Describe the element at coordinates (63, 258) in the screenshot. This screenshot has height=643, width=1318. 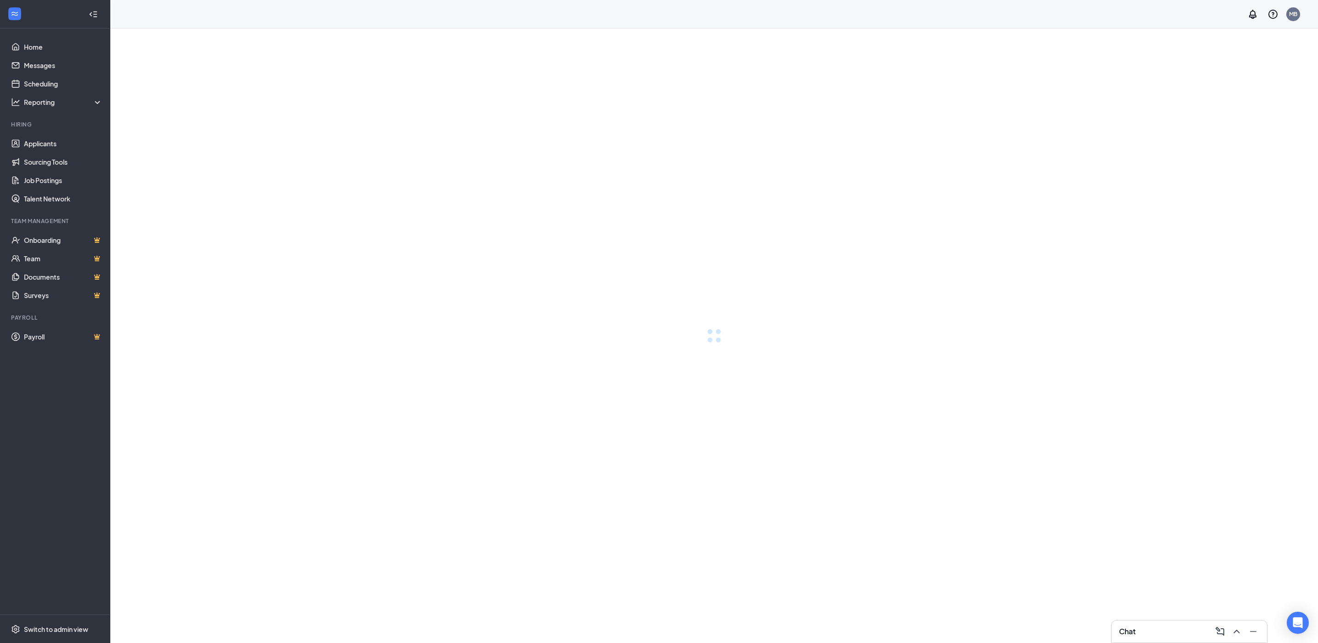
I see `a: TeamCrown` at that location.